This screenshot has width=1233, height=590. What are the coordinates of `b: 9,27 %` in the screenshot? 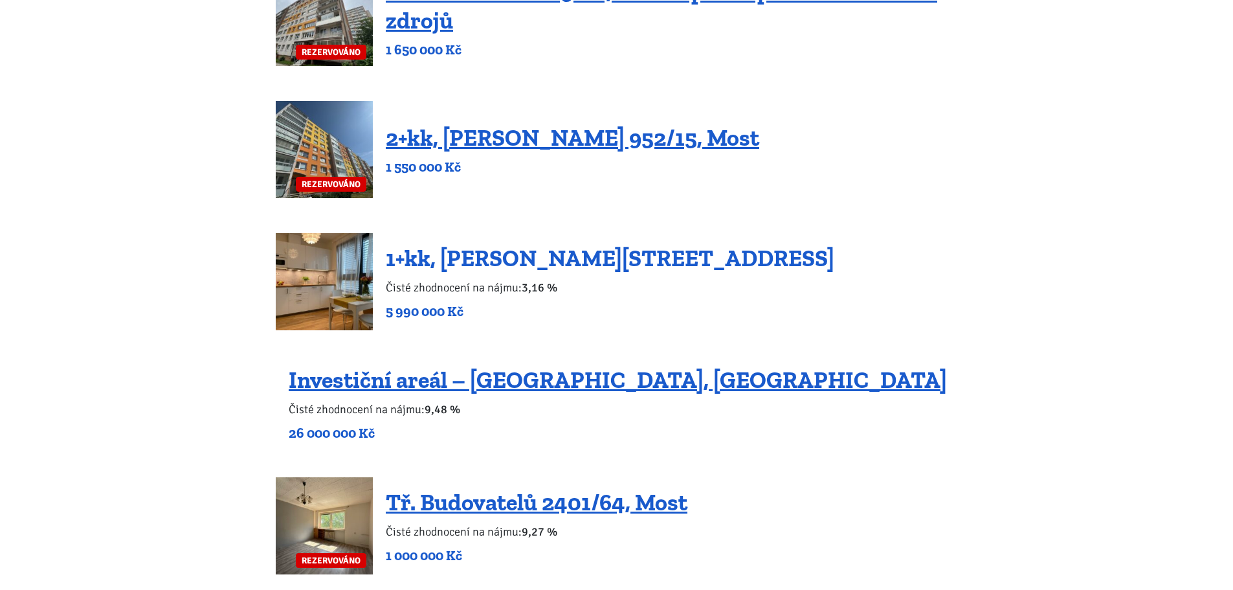 It's located at (539, 531).